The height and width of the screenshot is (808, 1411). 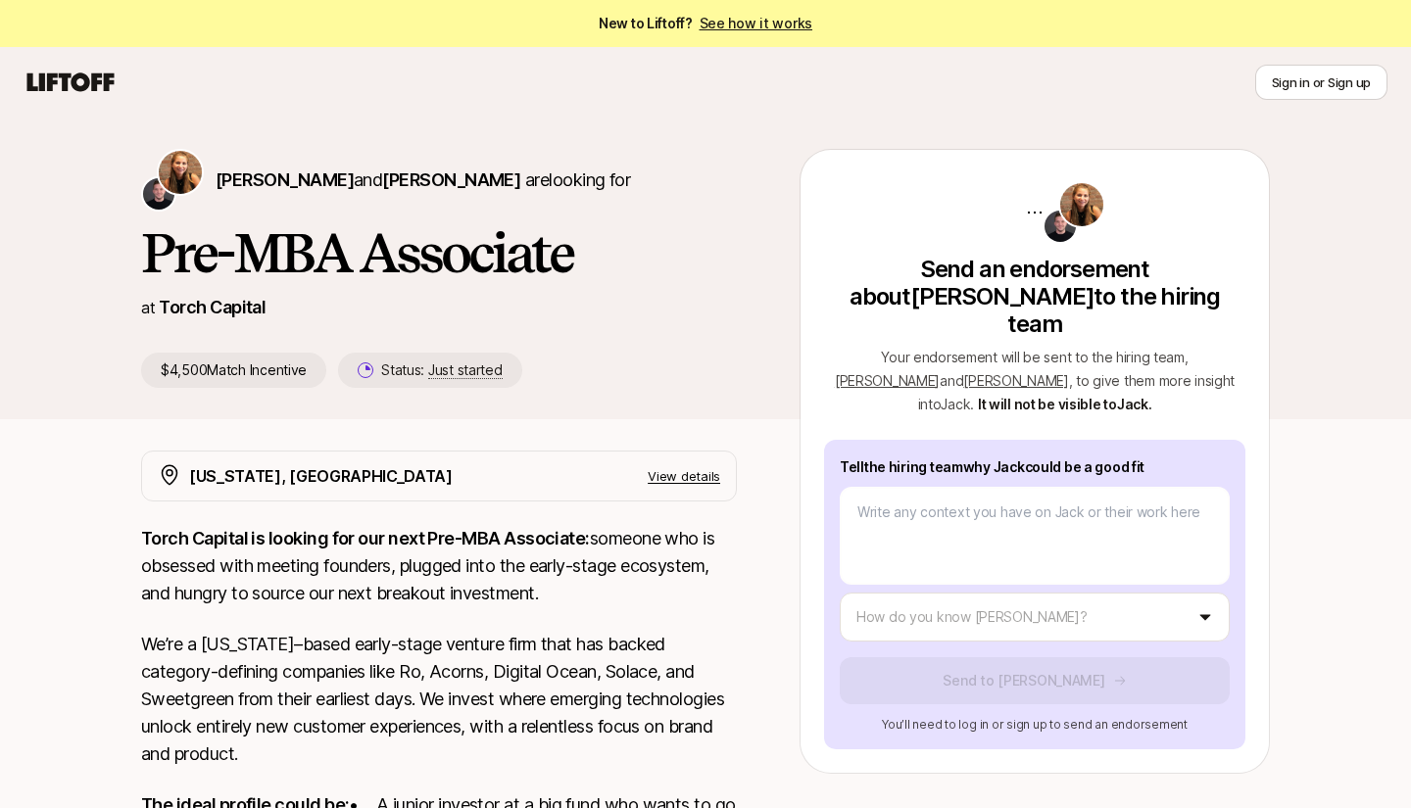 I want to click on h1: Pre-MBA Associate, so click(x=439, y=253).